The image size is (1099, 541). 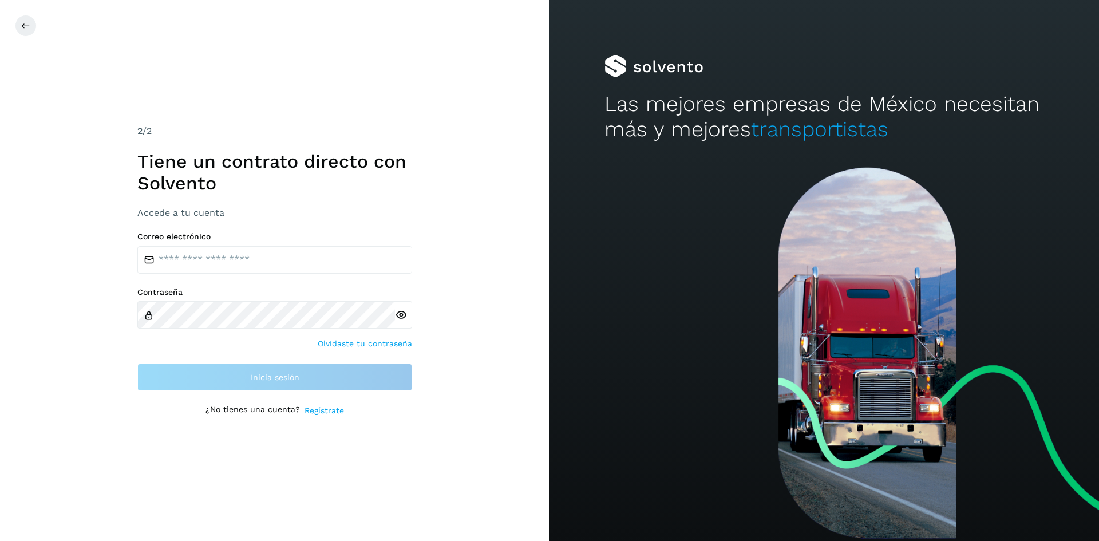 I want to click on a: Regístrate, so click(x=324, y=410).